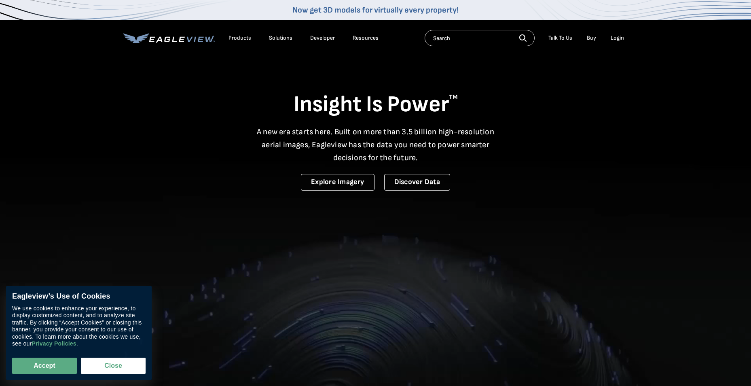 The image size is (751, 386). What do you see at coordinates (79, 296) in the screenshot?
I see `div: Eagleview’s Use of Cookies` at bounding box center [79, 296].